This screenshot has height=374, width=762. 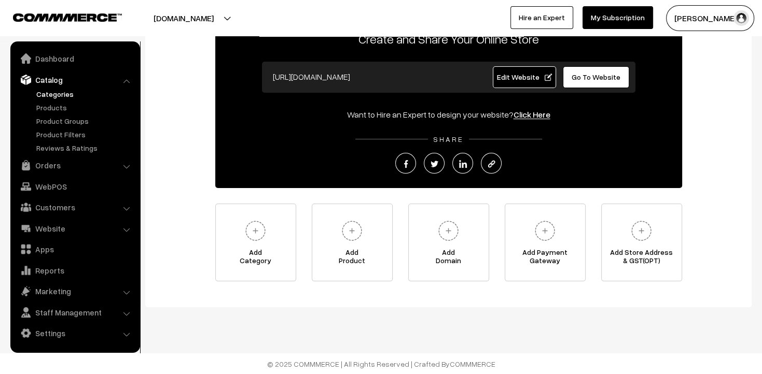 I want to click on img: user, so click(x=741, y=18).